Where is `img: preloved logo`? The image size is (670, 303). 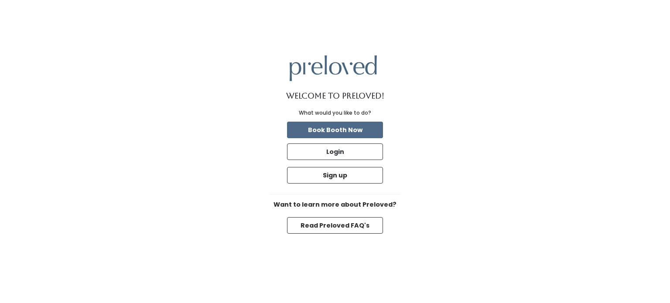 img: preloved logo is located at coordinates (333, 68).